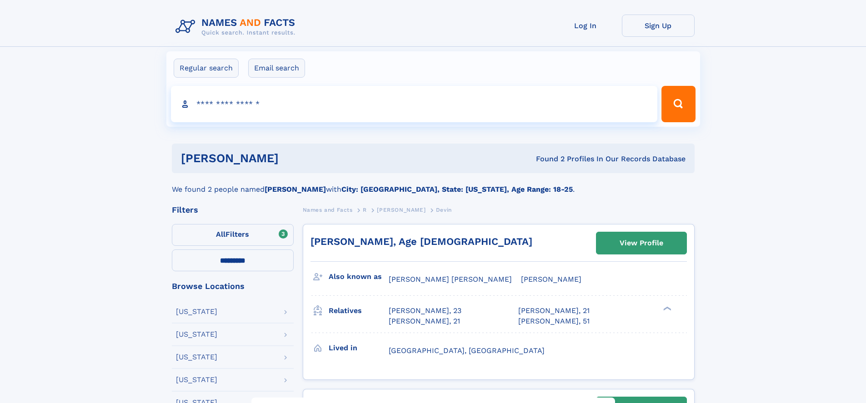 The width and height of the screenshot is (866, 403). I want to click on div: View Profile, so click(642, 243).